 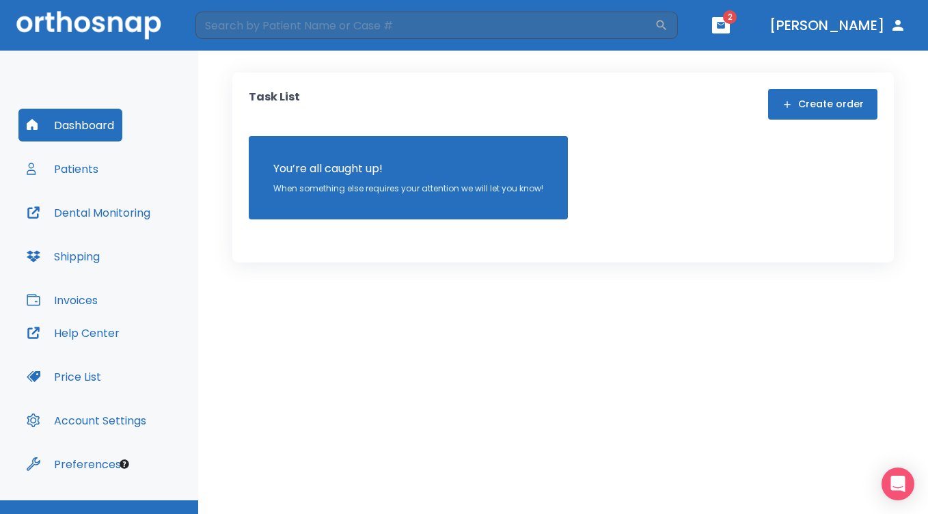 What do you see at coordinates (73, 333) in the screenshot?
I see `a: Help Center` at bounding box center [73, 333].